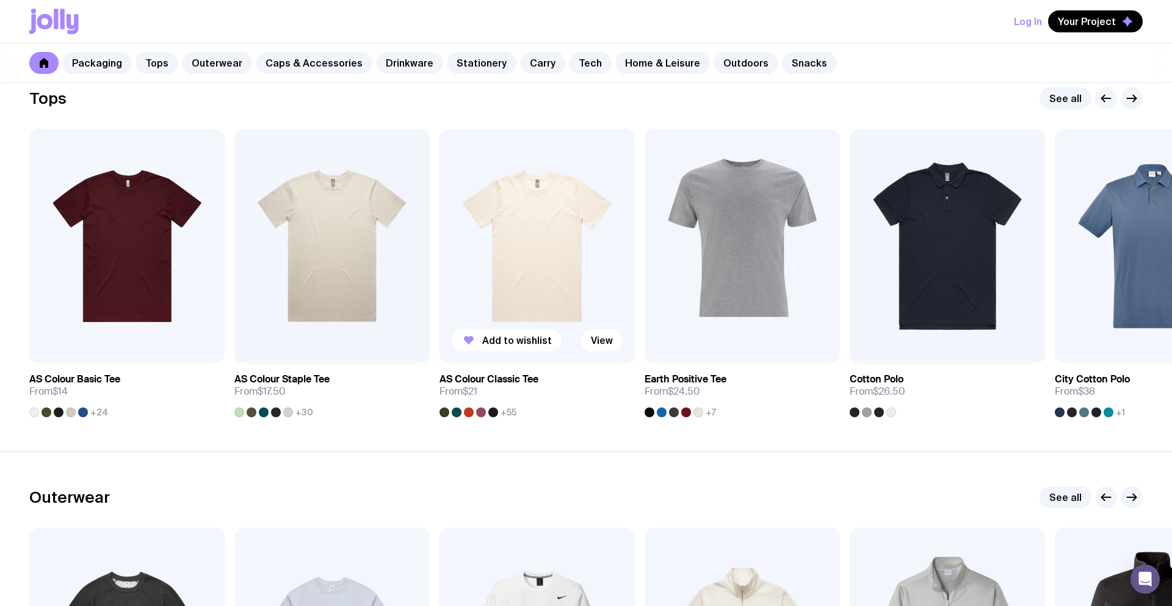 The image size is (1172, 606). What do you see at coordinates (1087, 391) in the screenshot?
I see `span: $38` at bounding box center [1087, 391].